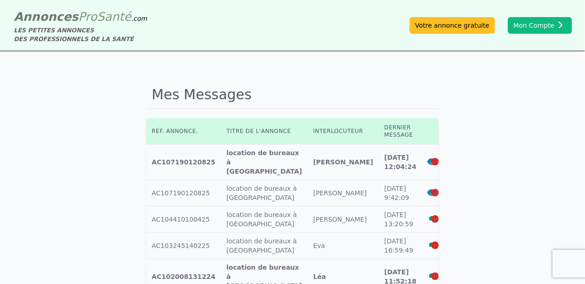 The image size is (585, 284). What do you see at coordinates (343, 131) in the screenshot?
I see `th: Interlocuteur` at bounding box center [343, 131].